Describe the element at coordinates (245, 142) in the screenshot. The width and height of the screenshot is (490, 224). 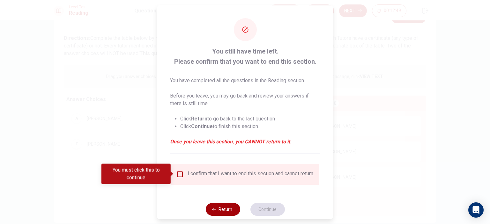
I see `em: Once you leave this section, you CANNOT return to it.` at that location.